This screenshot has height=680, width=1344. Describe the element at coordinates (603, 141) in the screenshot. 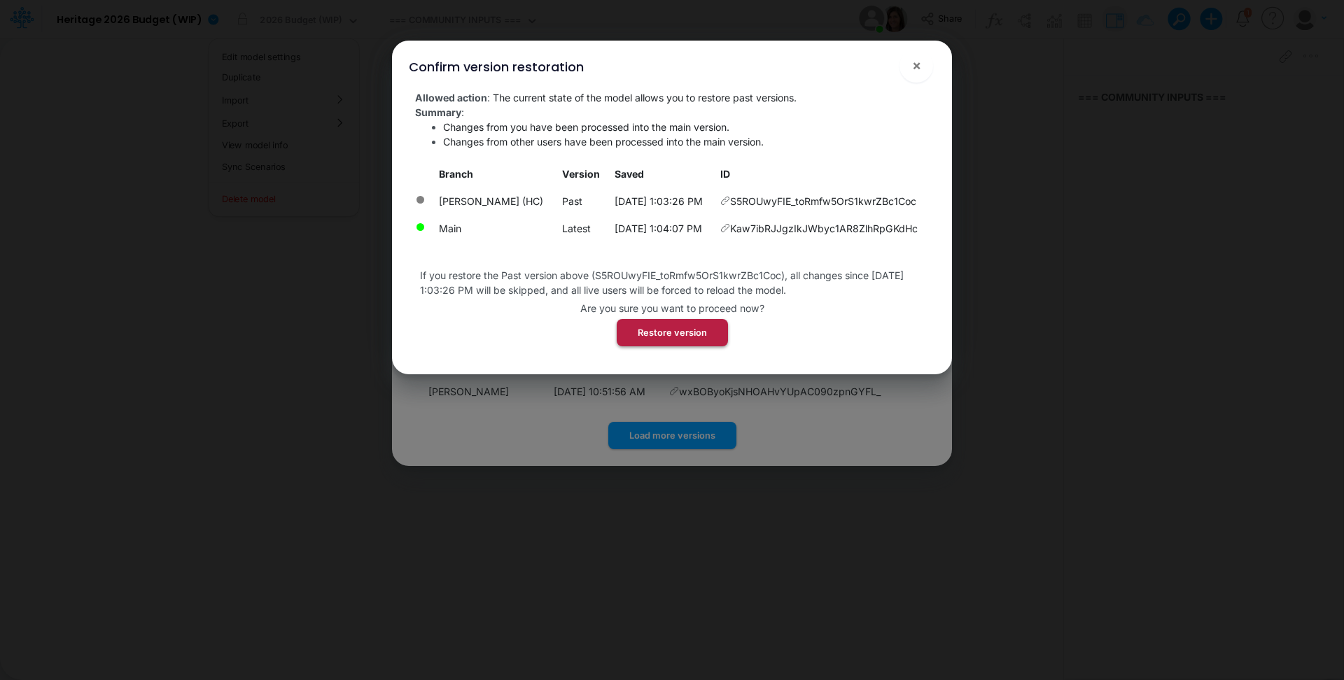

I see `span: Changes from other users have been processed into the main version.` at that location.